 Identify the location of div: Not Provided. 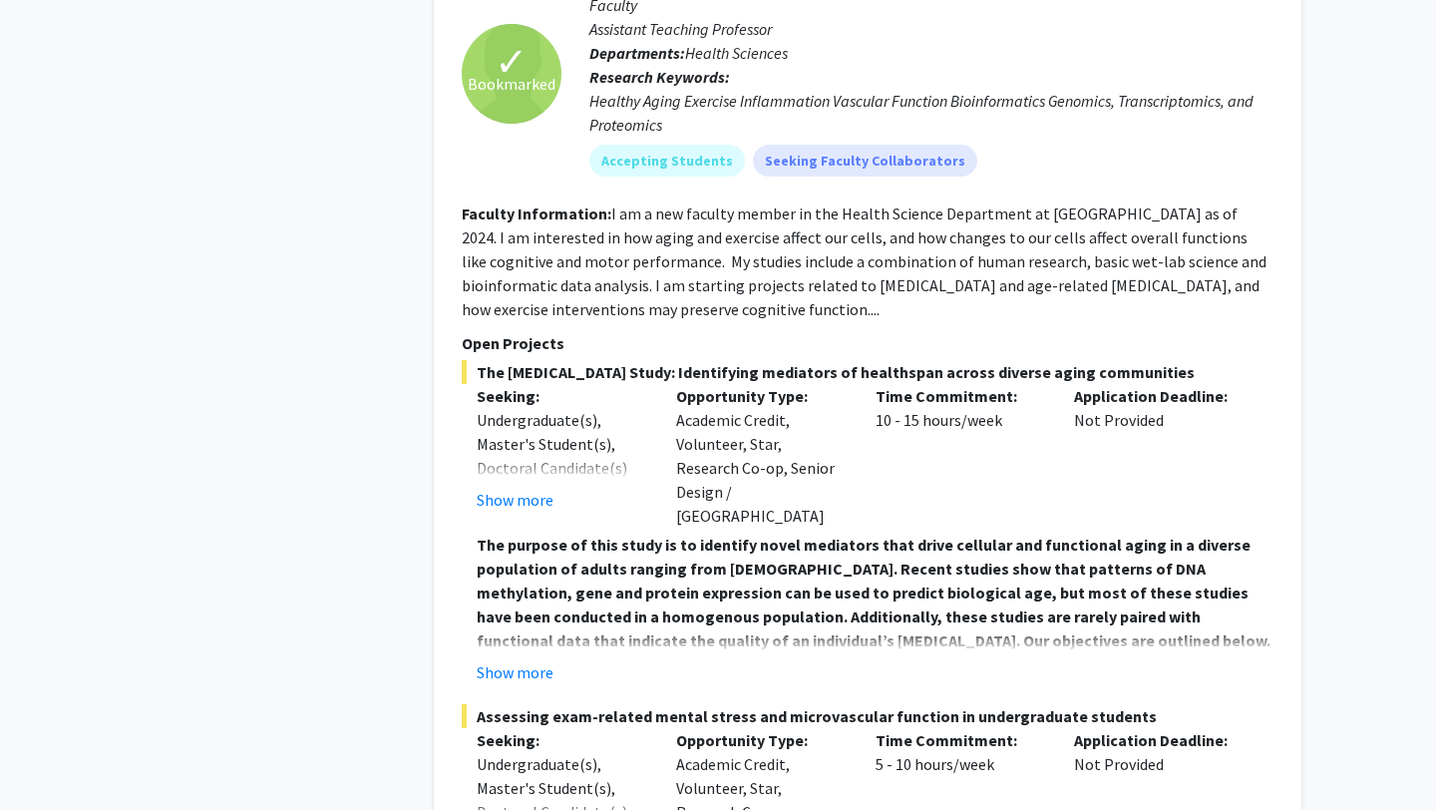
(1159, 456).